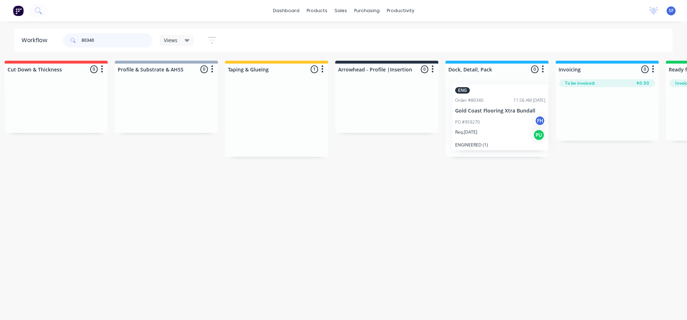 This screenshot has width=687, height=320. What do you see at coordinates (317, 11) in the screenshot?
I see `div: products` at bounding box center [317, 11].